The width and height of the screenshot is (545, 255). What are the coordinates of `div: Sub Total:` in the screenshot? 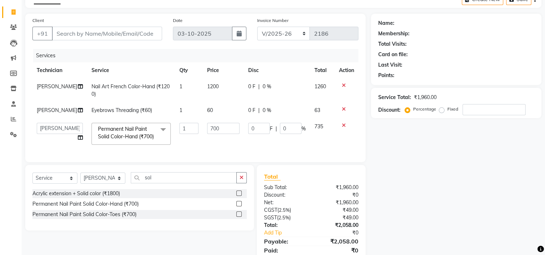 It's located at (285, 187).